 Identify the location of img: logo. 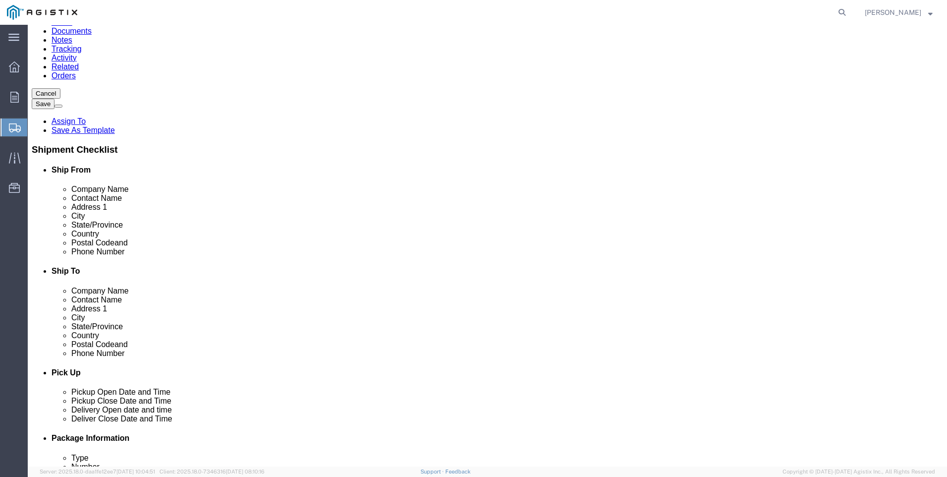
(42, 12).